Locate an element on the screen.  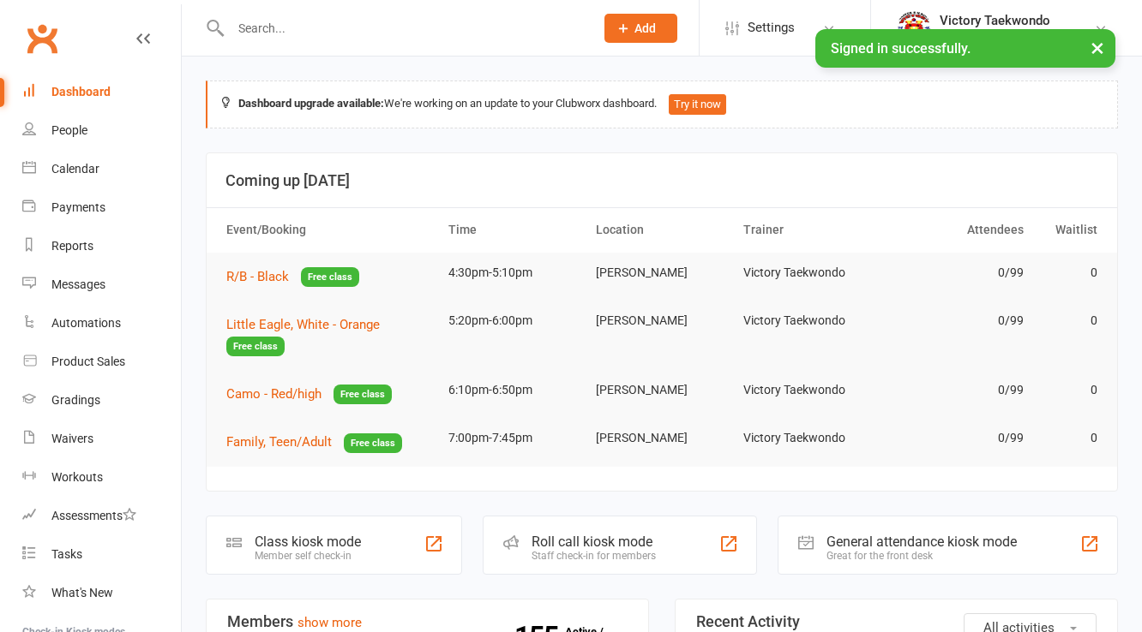
a: Tasks is located at coordinates (101, 554).